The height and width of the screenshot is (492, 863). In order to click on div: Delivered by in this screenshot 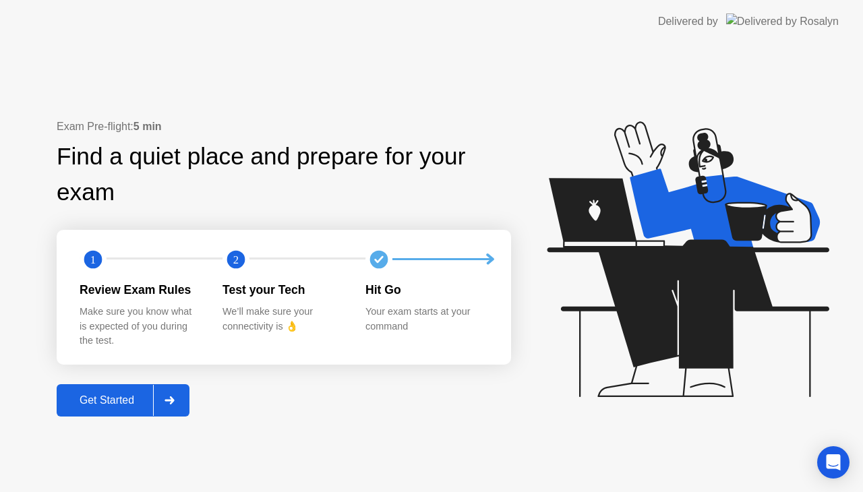, I will do `click(688, 22)`.